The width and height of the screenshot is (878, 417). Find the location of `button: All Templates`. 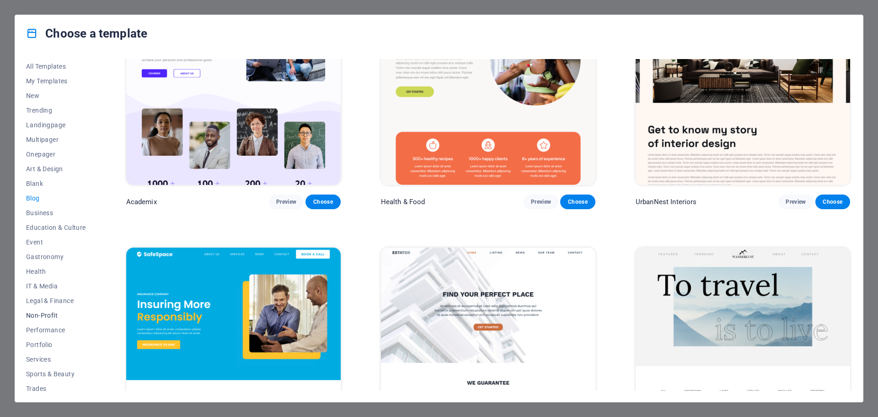

button: All Templates is located at coordinates (56, 66).